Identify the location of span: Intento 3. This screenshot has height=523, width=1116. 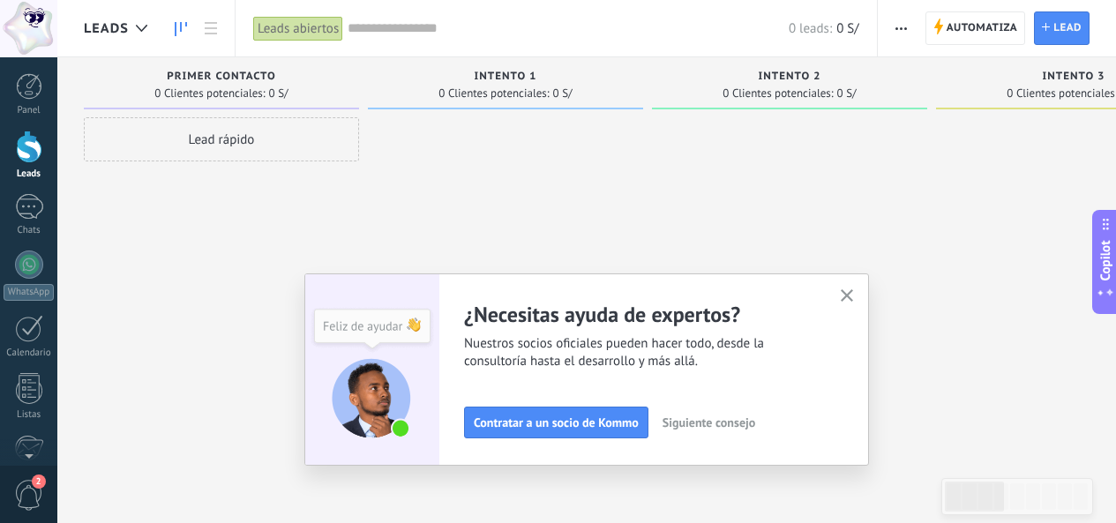
(1073, 77).